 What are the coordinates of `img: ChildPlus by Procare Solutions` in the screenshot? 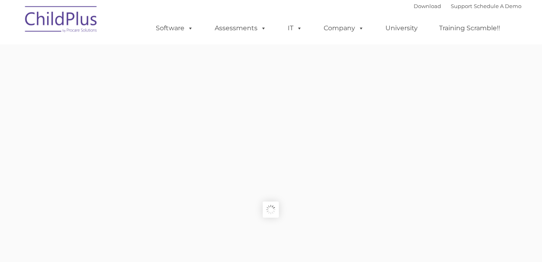 It's located at (61, 21).